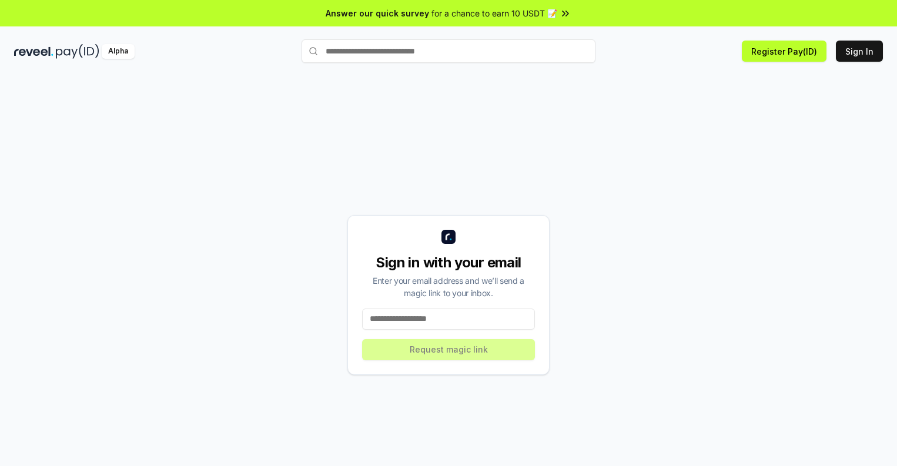 Image resolution: width=897 pixels, height=466 pixels. I want to click on div: Sign in with your email, so click(449, 263).